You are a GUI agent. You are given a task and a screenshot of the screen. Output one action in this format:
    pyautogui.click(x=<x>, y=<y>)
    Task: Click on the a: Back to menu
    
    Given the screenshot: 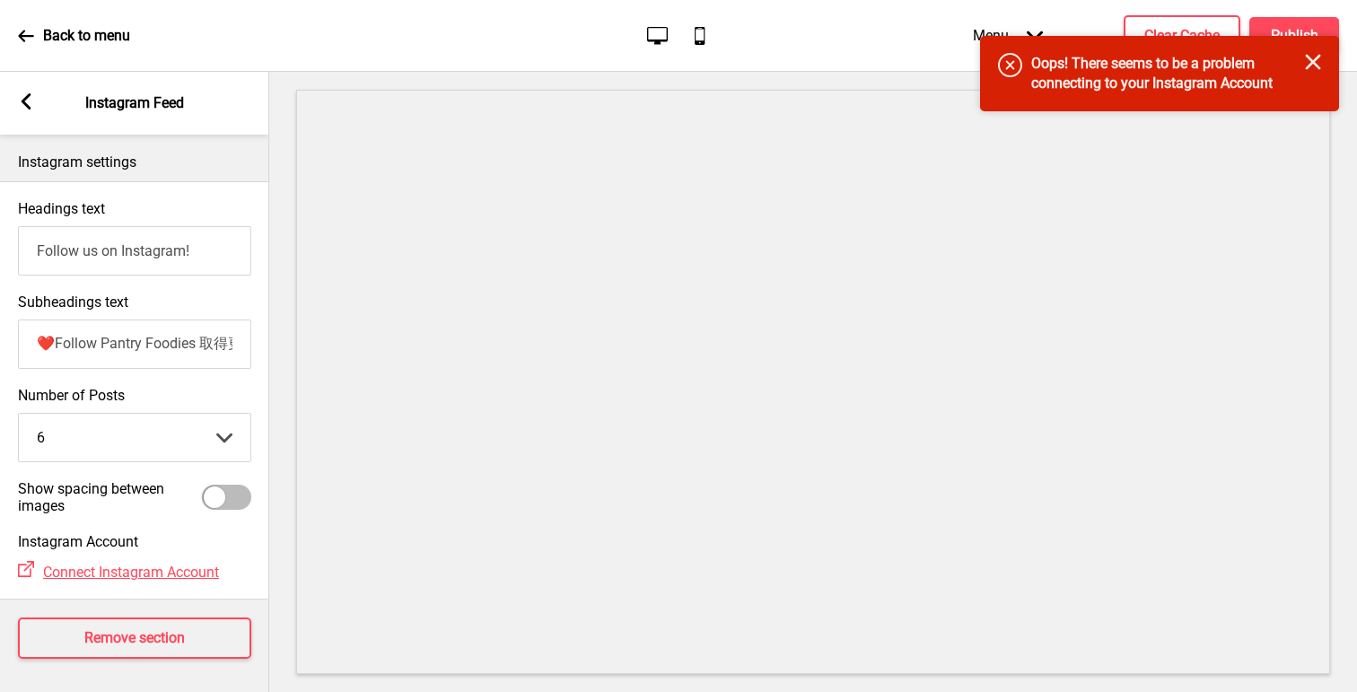 What is the action you would take?
    pyautogui.click(x=74, y=36)
    